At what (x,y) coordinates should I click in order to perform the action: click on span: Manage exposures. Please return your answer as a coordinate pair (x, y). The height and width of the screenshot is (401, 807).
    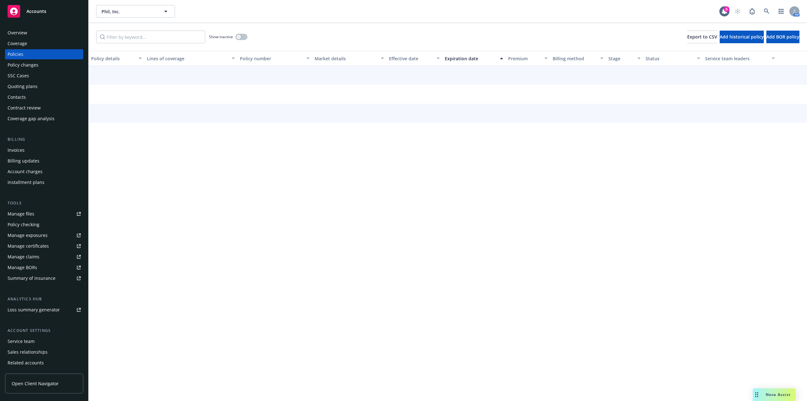
    Looking at the image, I should click on (44, 235).